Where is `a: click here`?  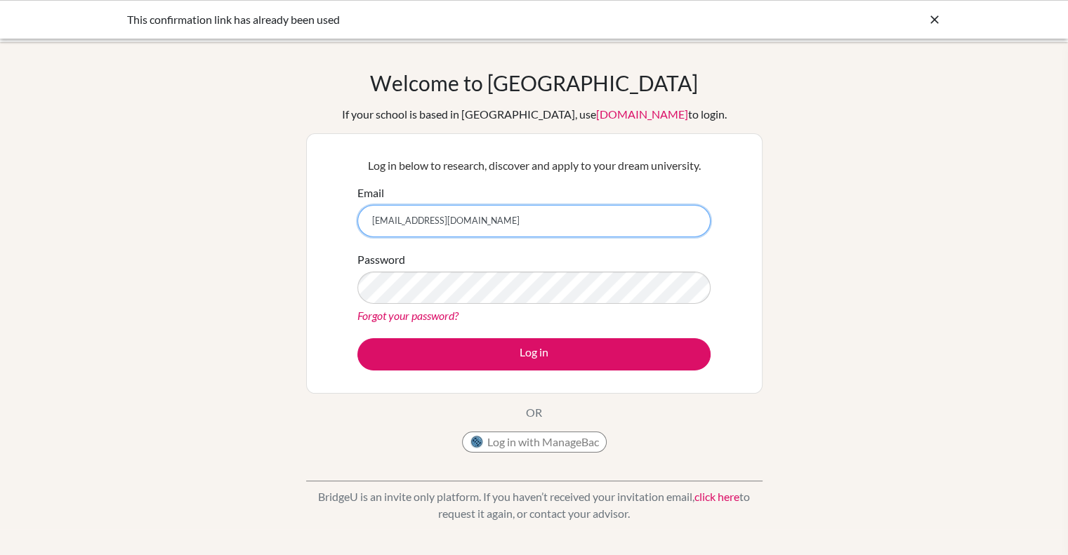 a: click here is located at coordinates (717, 496).